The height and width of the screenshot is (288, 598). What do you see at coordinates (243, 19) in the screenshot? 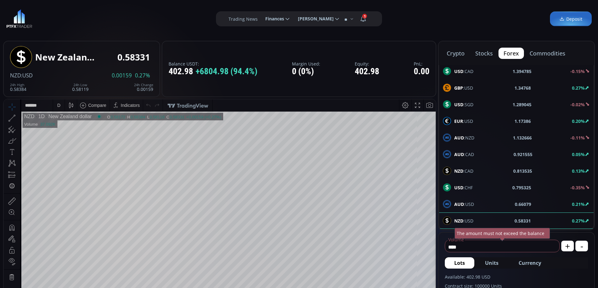
I see `label: Trading News` at bounding box center [243, 19].